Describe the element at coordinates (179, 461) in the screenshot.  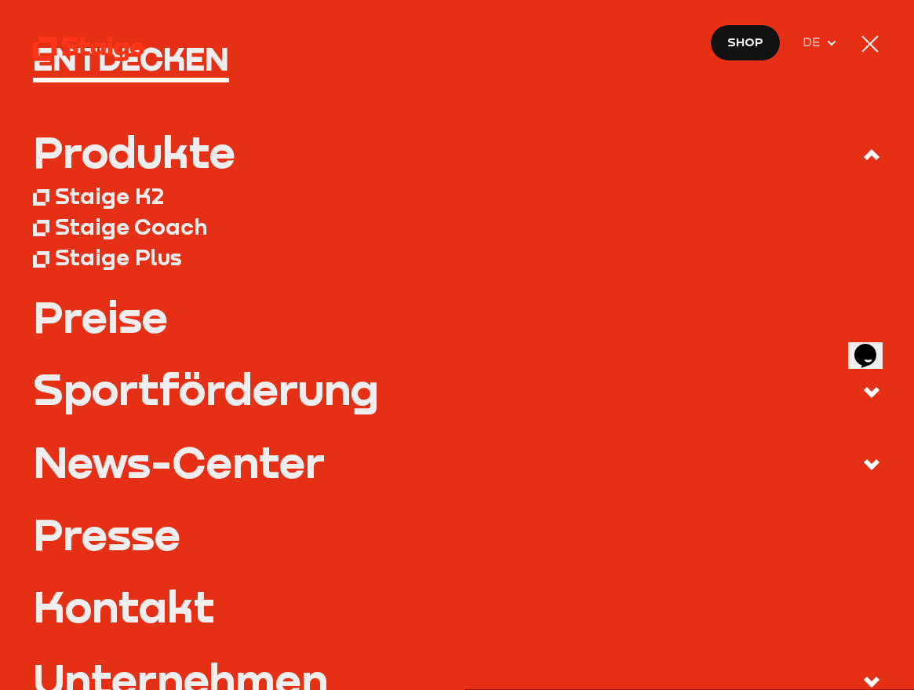
I see `div: News-Center` at that location.